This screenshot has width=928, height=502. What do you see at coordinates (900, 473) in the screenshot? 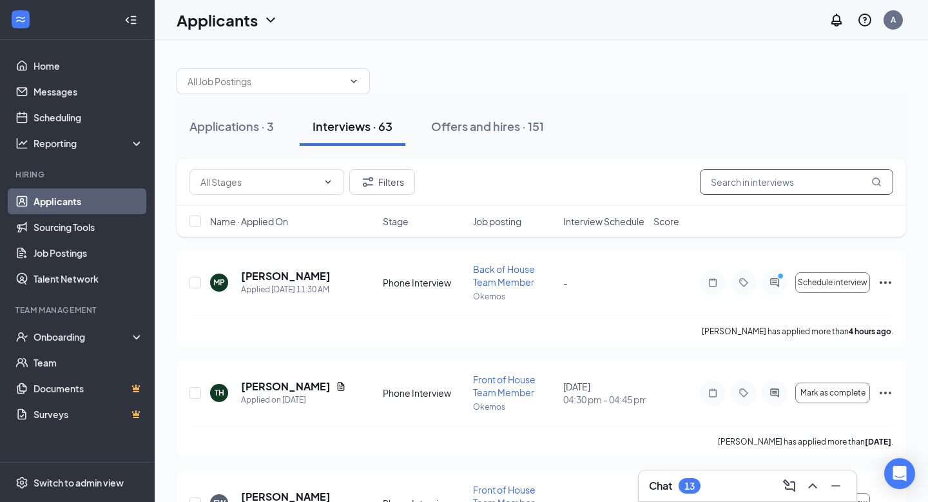
I see `div: Open Intercom Messenger` at bounding box center [900, 473].